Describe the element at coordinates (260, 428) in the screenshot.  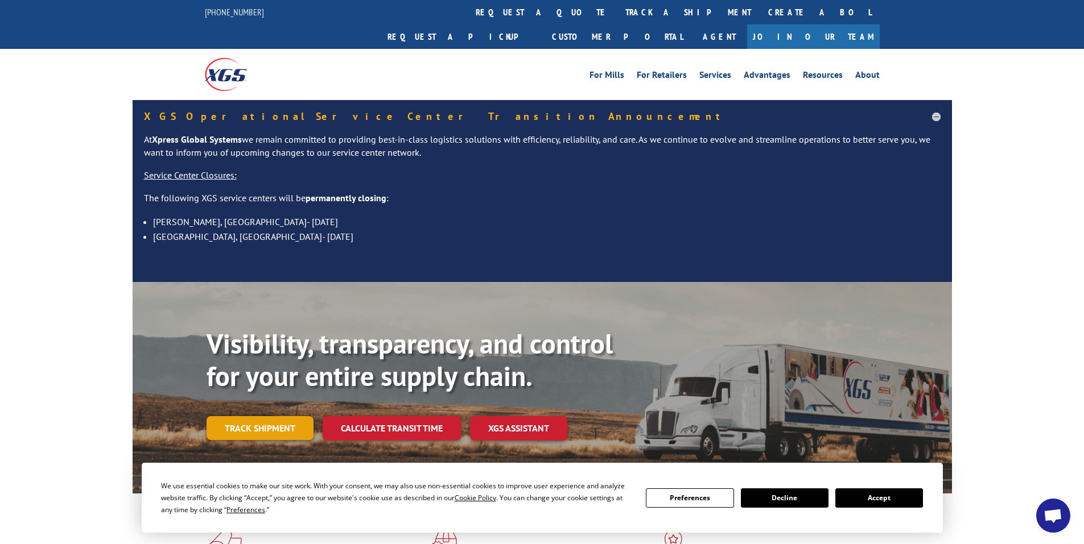
I see `a: Track shipment` at that location.